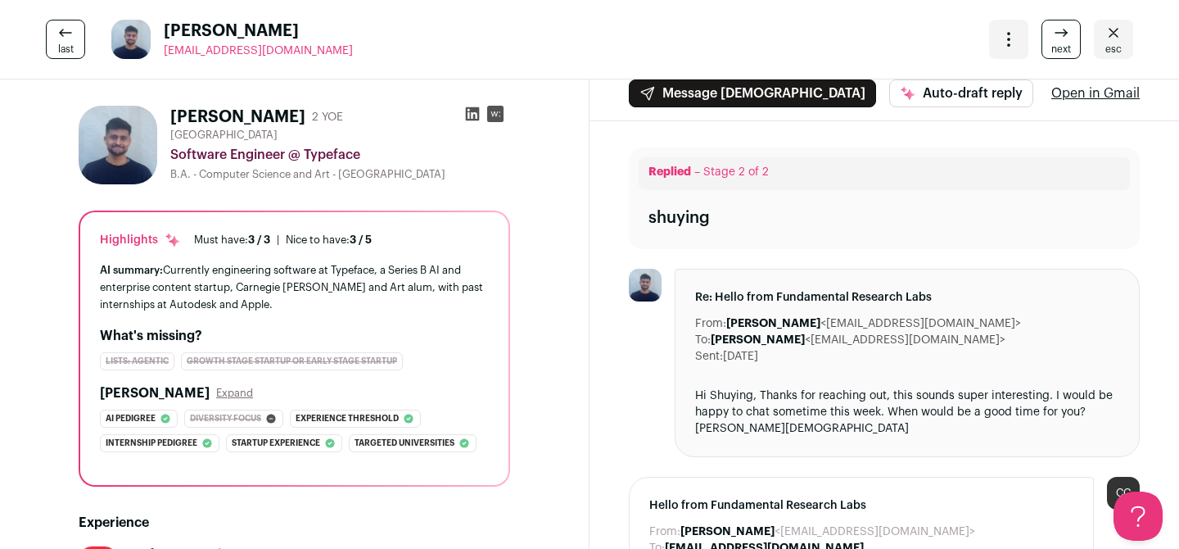 Image resolution: width=1179 pixels, height=549 pixels. I want to click on div: Nice to have:, so click(328, 240).